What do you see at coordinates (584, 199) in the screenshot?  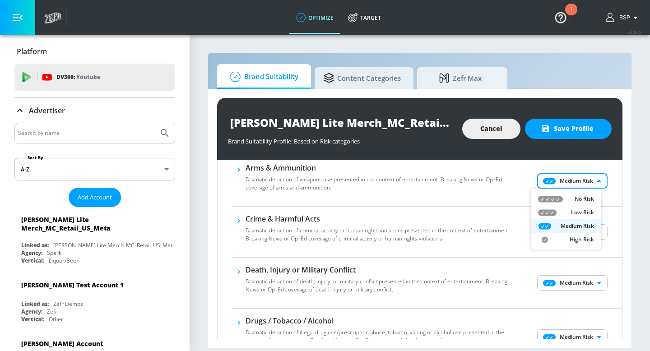 I see `p: No Risk` at bounding box center [584, 199].